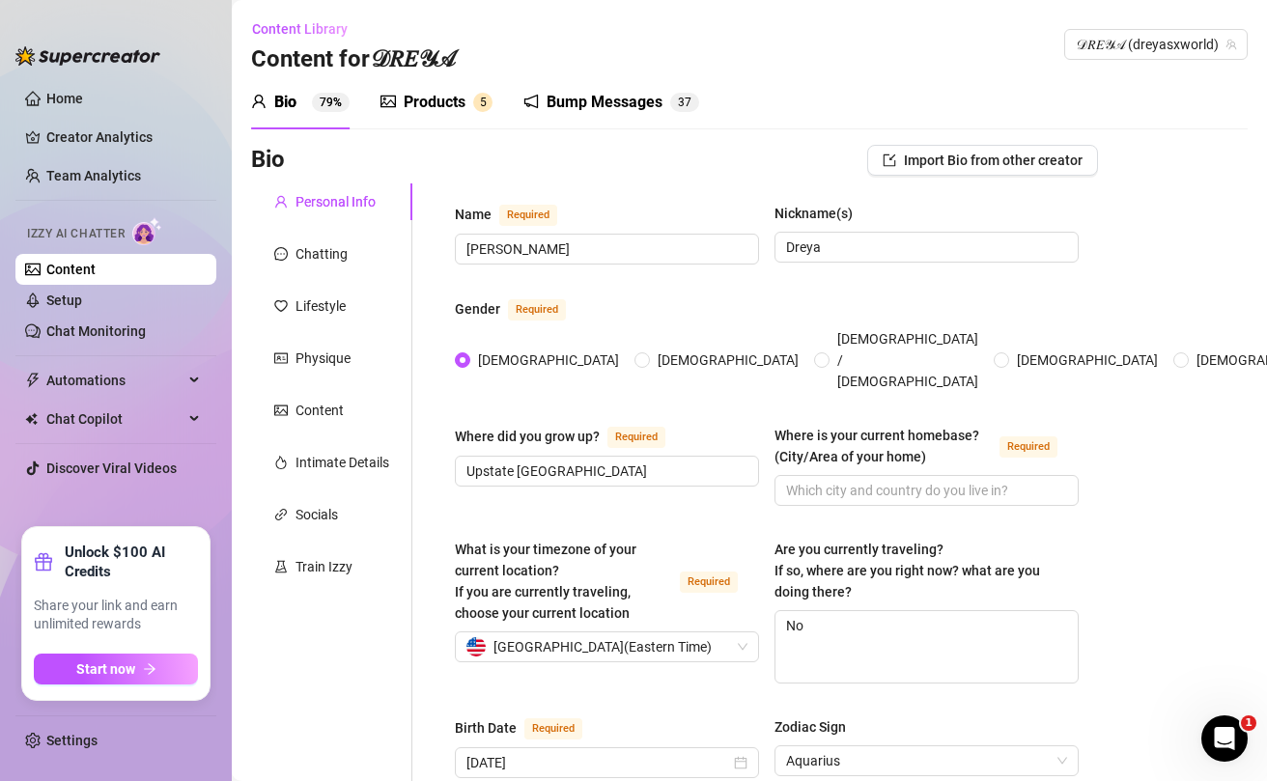 The height and width of the screenshot is (781, 1267). I want to click on span: notification, so click(531, 101).